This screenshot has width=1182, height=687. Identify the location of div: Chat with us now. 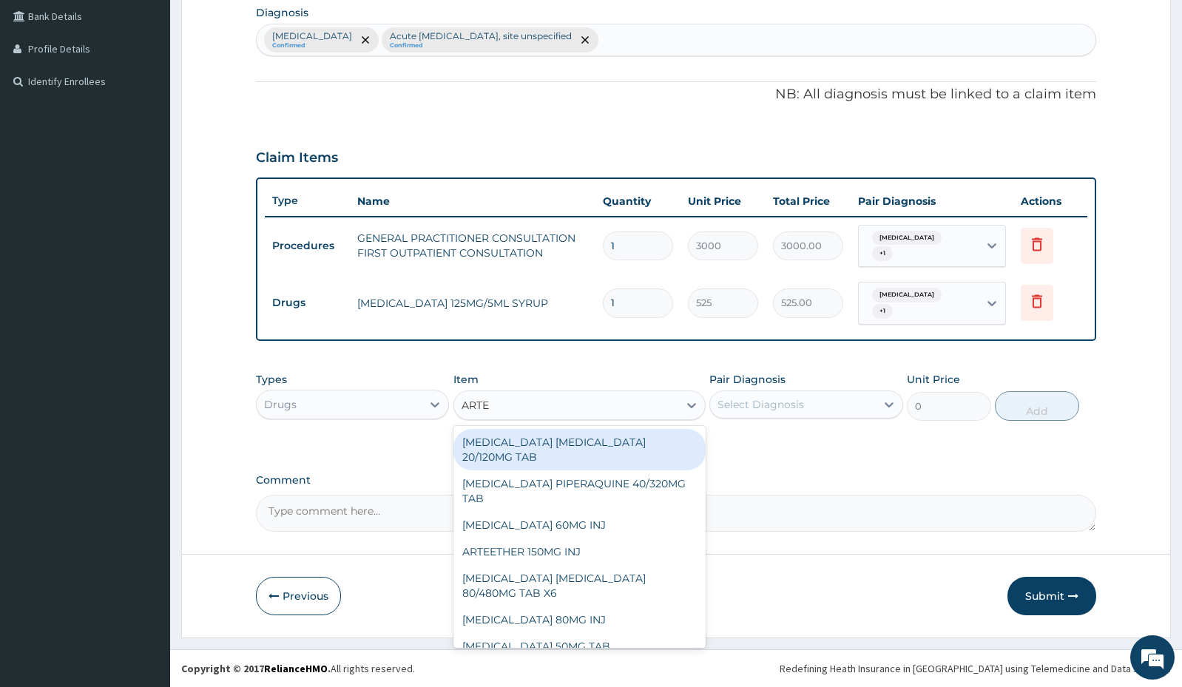
(163, 92).